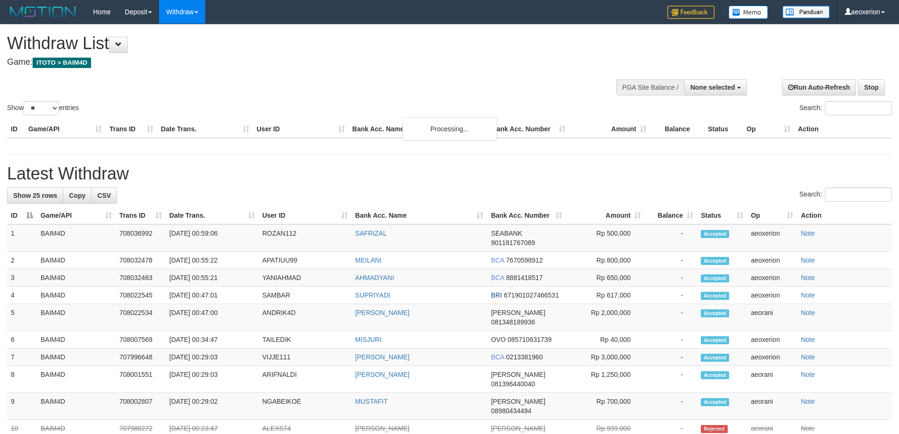  Describe the element at coordinates (871, 87) in the screenshot. I see `a: Stop` at that location.